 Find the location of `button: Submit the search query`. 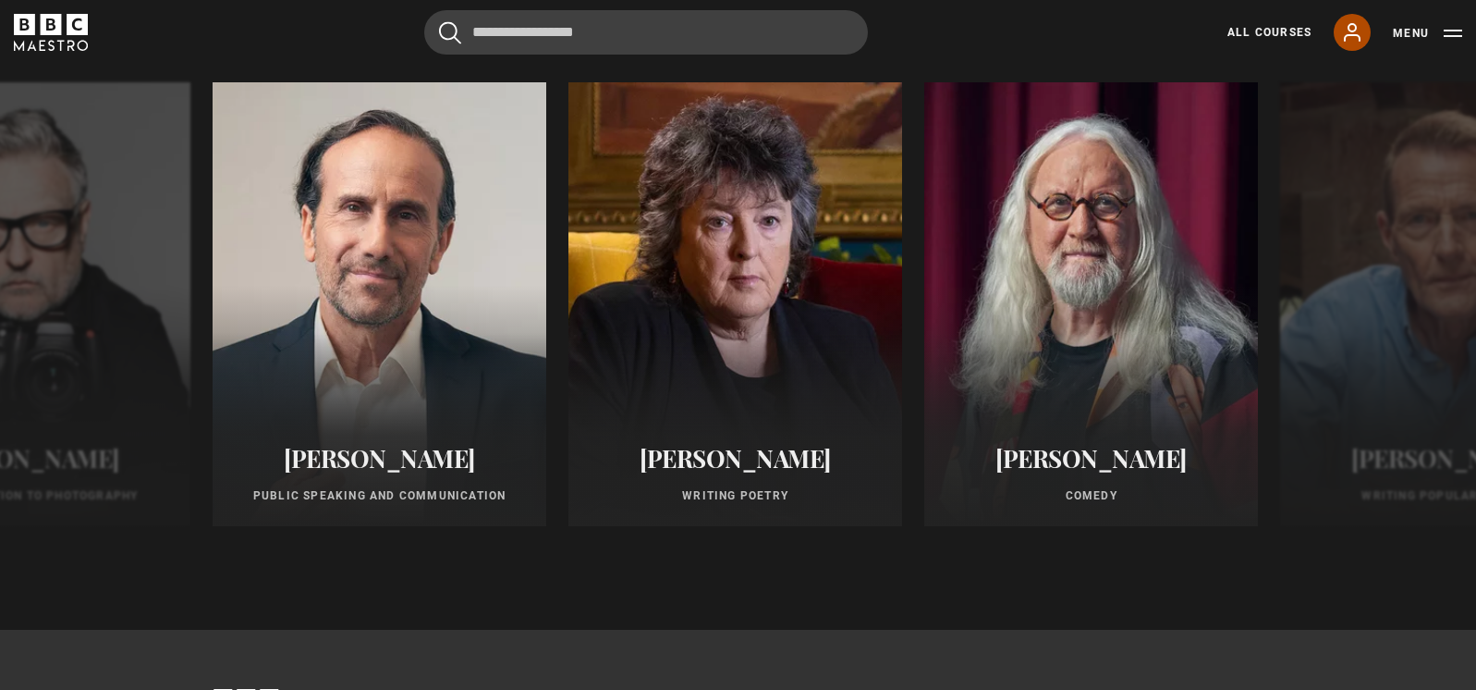

button: Submit the search query is located at coordinates (450, 32).